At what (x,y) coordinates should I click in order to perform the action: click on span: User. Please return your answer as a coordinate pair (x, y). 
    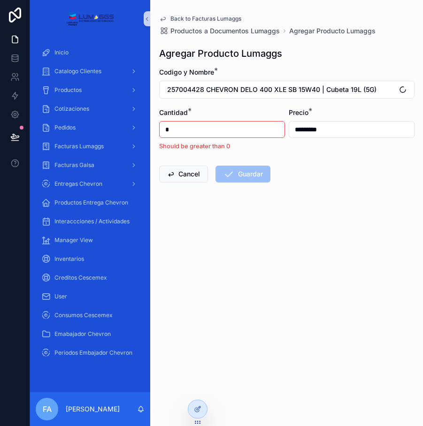
    Looking at the image, I should click on (61, 297).